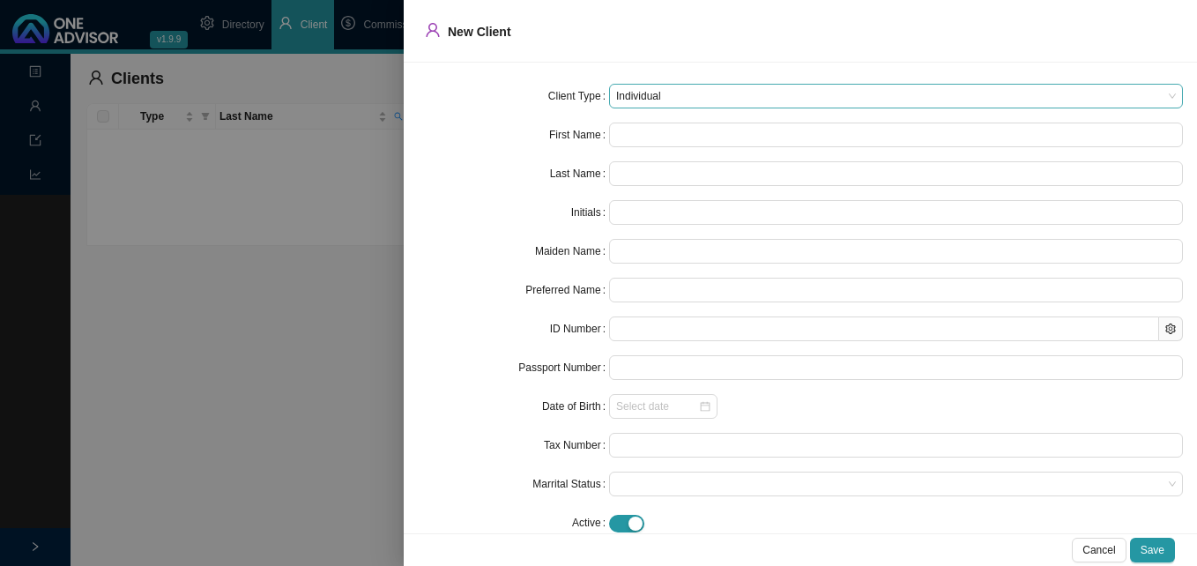 The width and height of the screenshot is (1197, 566). I want to click on button: Save, so click(1153, 550).